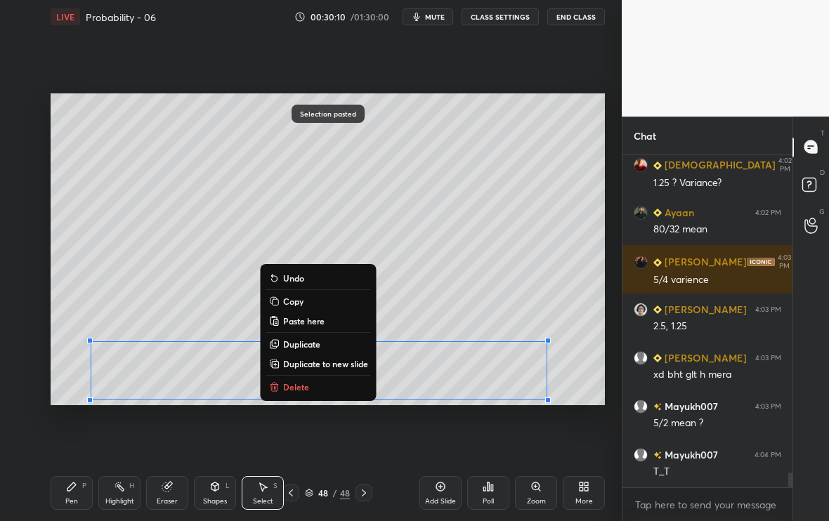  Describe the element at coordinates (167, 501) in the screenshot. I see `div: Eraser` at that location.